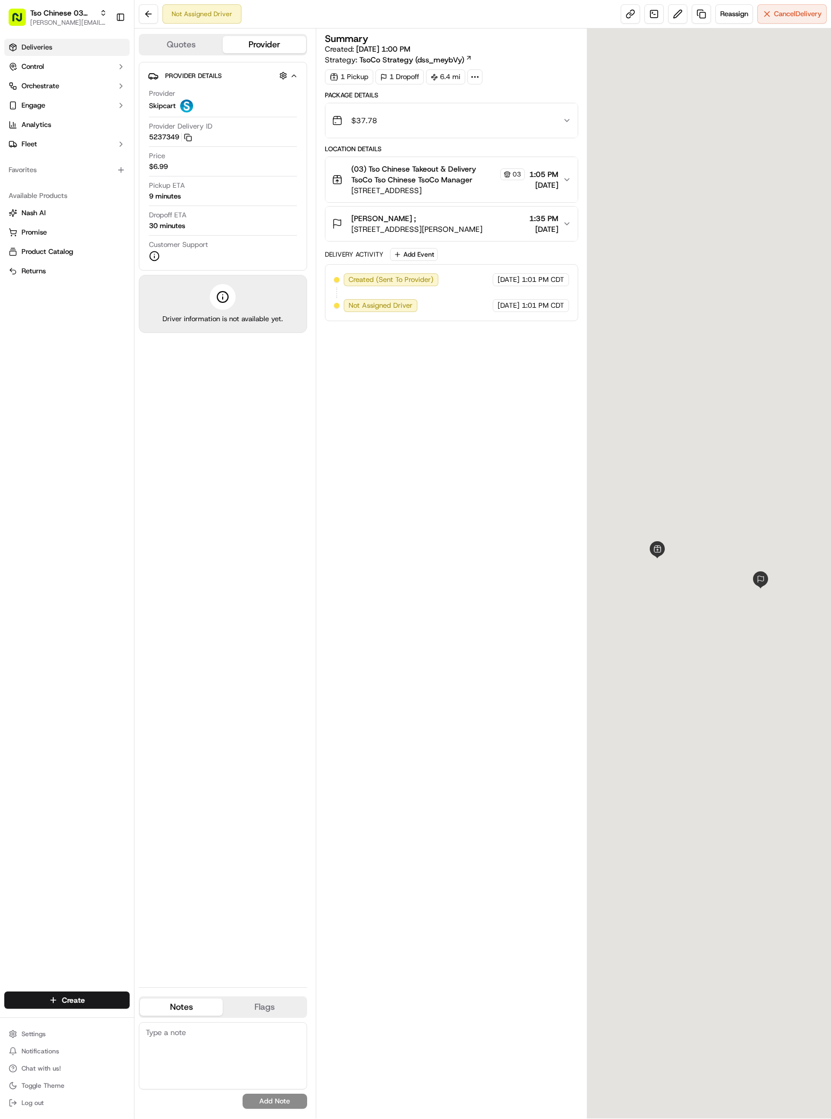  Describe the element at coordinates (416, 60) in the screenshot. I see `a: TsoCo Strategy (dss_meybVy)` at that location.